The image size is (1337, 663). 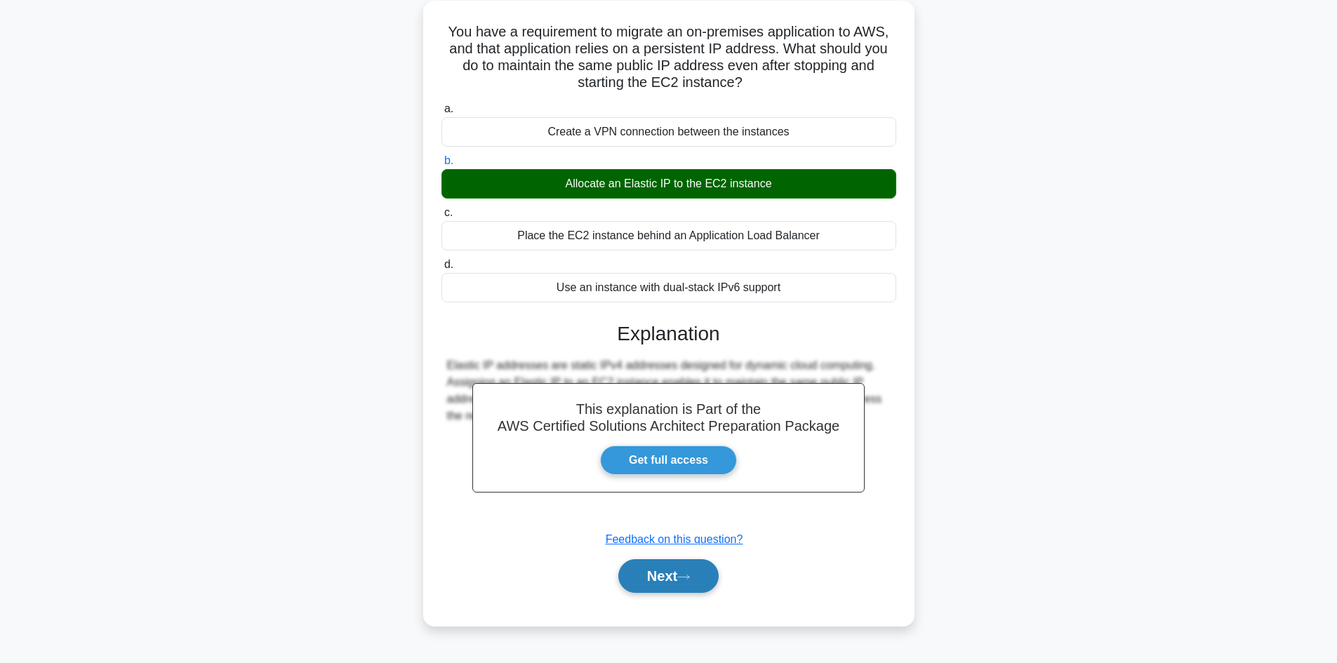 I want to click on h3: Explanation, so click(x=669, y=334).